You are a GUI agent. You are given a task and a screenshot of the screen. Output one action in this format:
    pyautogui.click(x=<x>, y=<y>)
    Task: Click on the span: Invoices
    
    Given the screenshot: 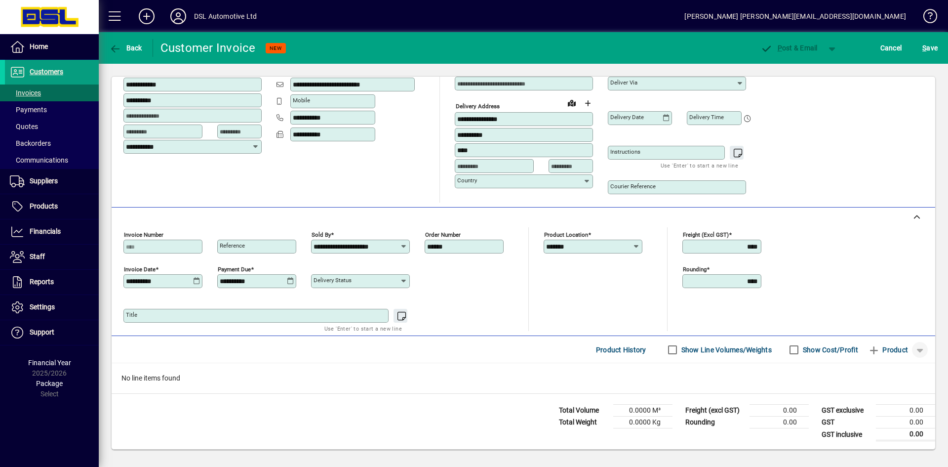 What is the action you would take?
    pyautogui.click(x=25, y=93)
    